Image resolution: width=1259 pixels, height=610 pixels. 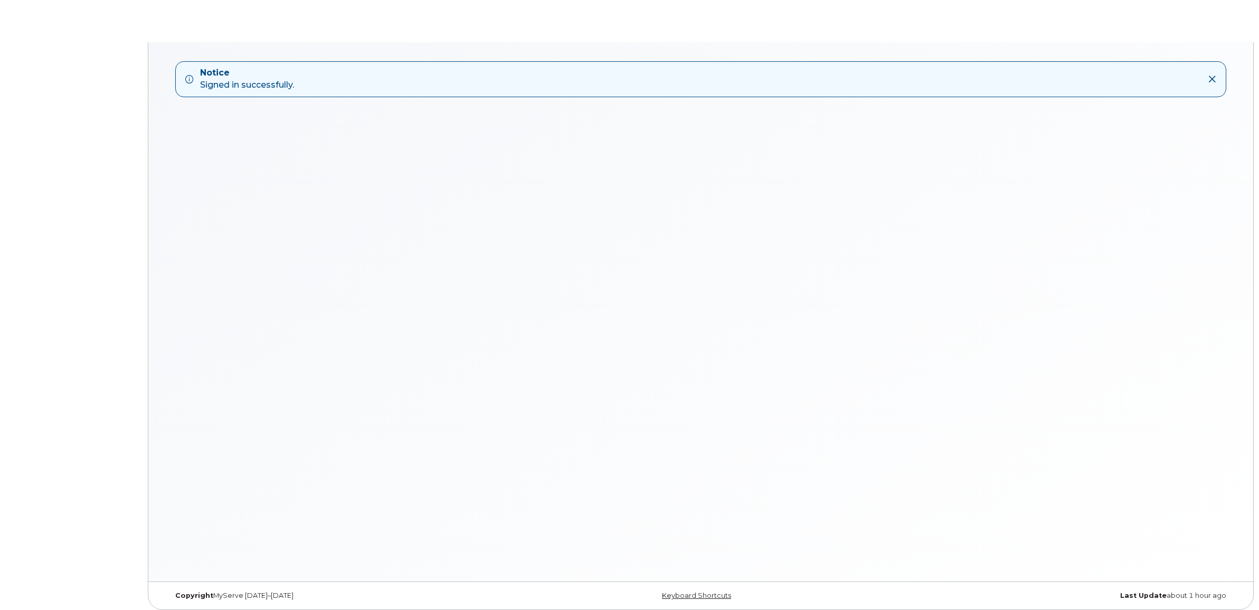 I want to click on div: Signed in successfully., so click(x=247, y=79).